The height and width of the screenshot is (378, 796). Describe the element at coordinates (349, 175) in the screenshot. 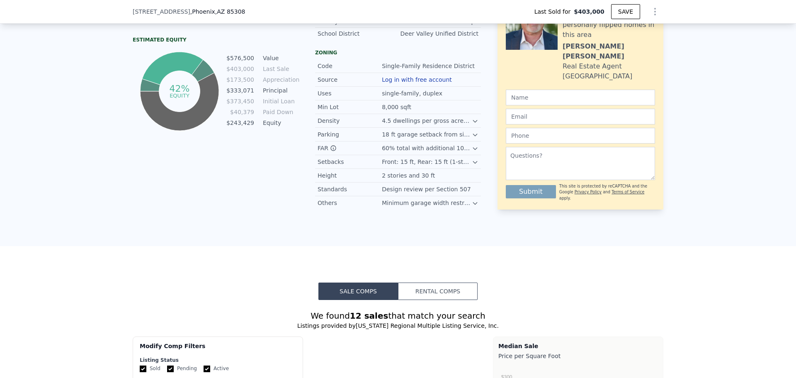

I see `div: Height` at that location.